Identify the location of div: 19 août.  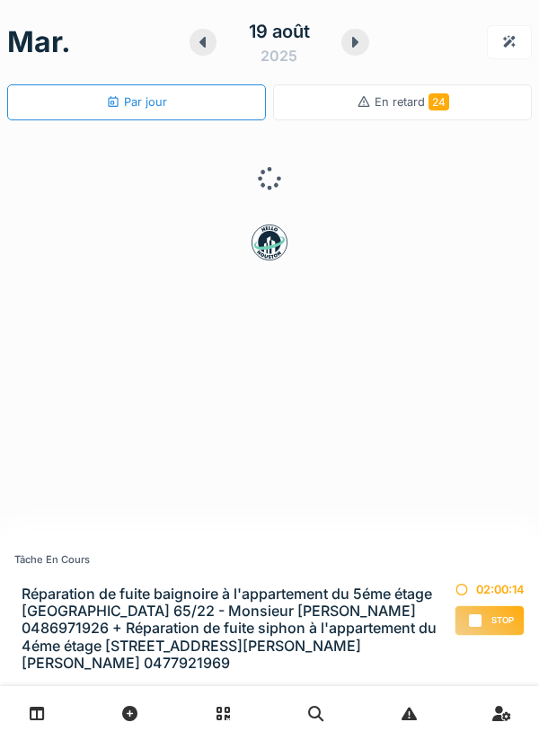
(279, 31).